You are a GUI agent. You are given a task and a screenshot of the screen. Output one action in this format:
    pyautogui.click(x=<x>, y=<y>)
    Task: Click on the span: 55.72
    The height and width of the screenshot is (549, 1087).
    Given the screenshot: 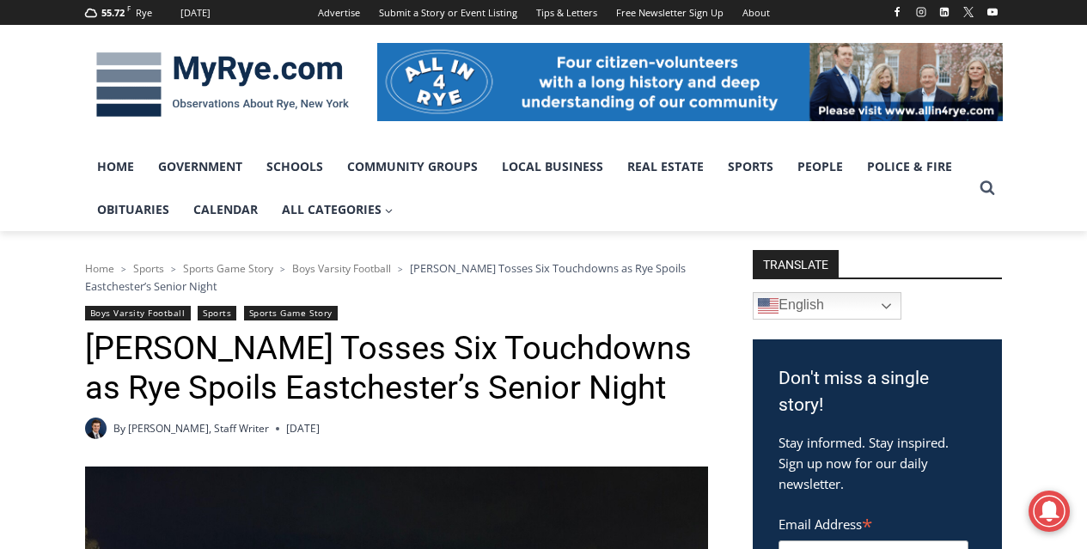 What is the action you would take?
    pyautogui.click(x=113, y=12)
    